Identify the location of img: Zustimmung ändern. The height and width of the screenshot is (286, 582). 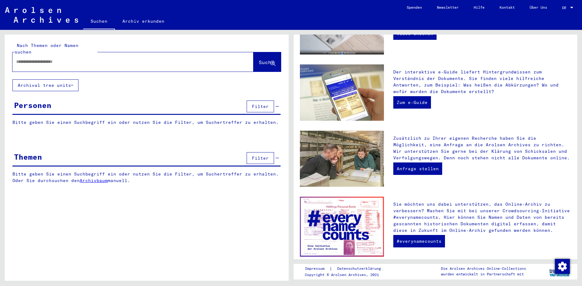
(562, 266).